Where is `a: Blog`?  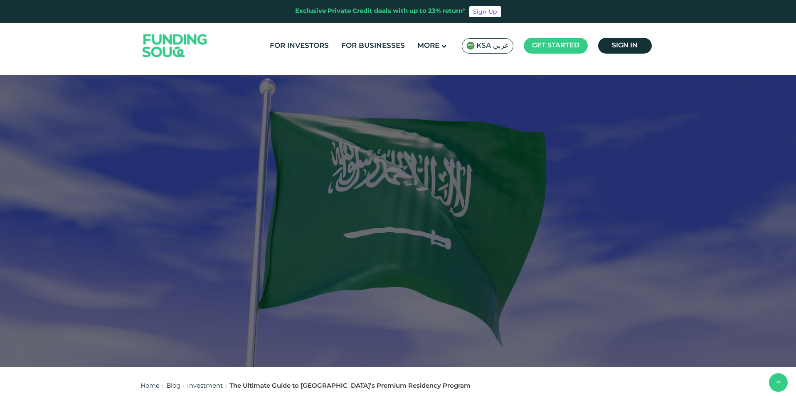
a: Blog is located at coordinates (173, 386).